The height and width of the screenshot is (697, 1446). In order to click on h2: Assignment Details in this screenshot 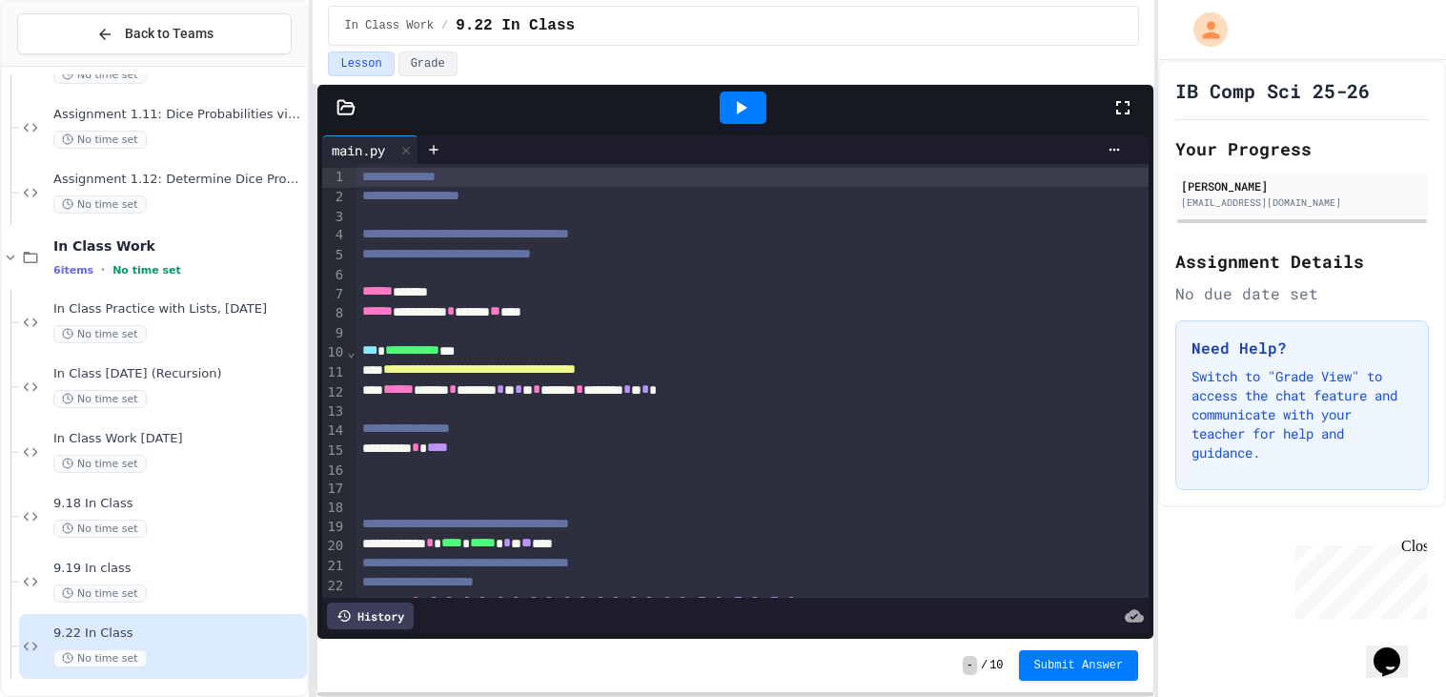, I will do `click(1302, 261)`.